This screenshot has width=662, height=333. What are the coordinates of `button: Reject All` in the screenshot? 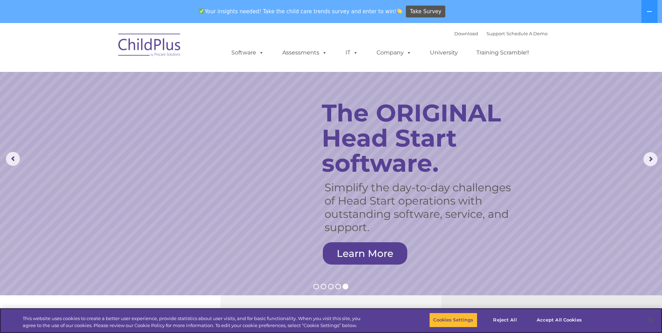 It's located at (505, 320).